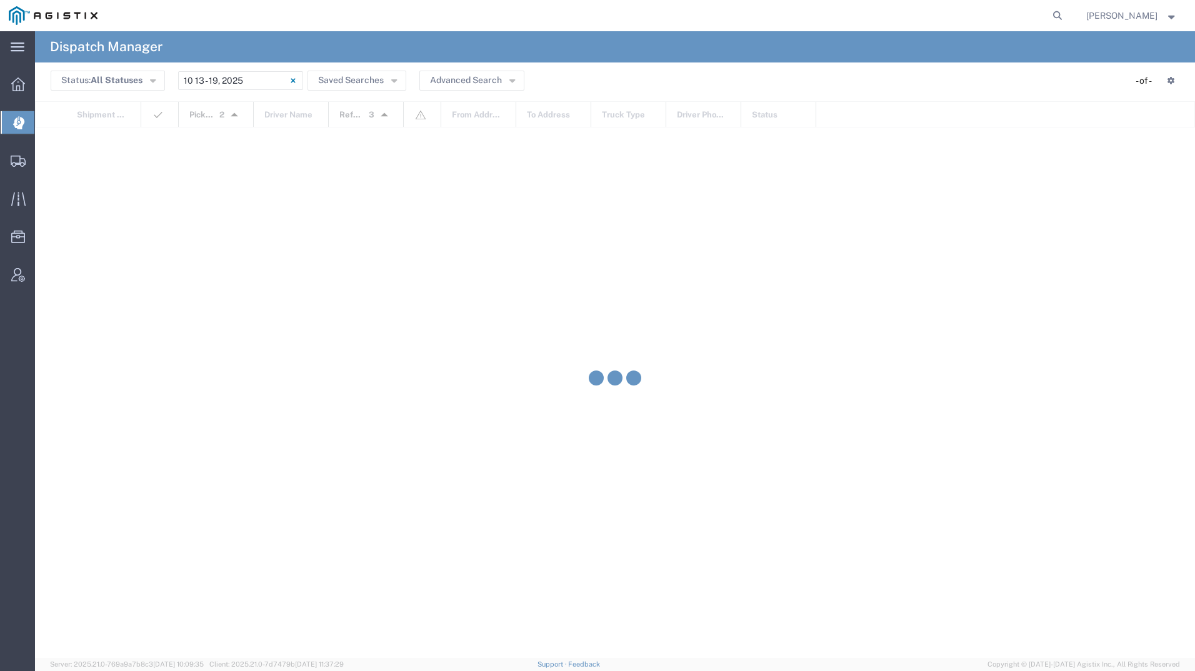  I want to click on div: - of -, so click(1146, 81).